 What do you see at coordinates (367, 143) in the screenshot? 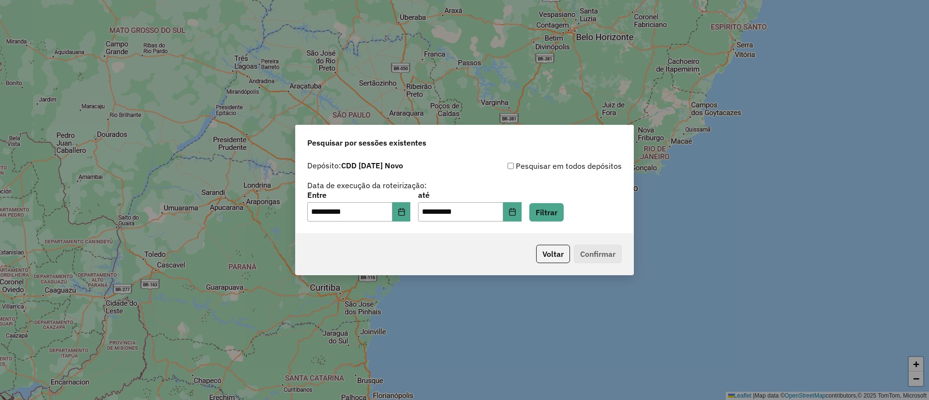
I see `span: Pesquisar por sessões existentes` at bounding box center [367, 143].